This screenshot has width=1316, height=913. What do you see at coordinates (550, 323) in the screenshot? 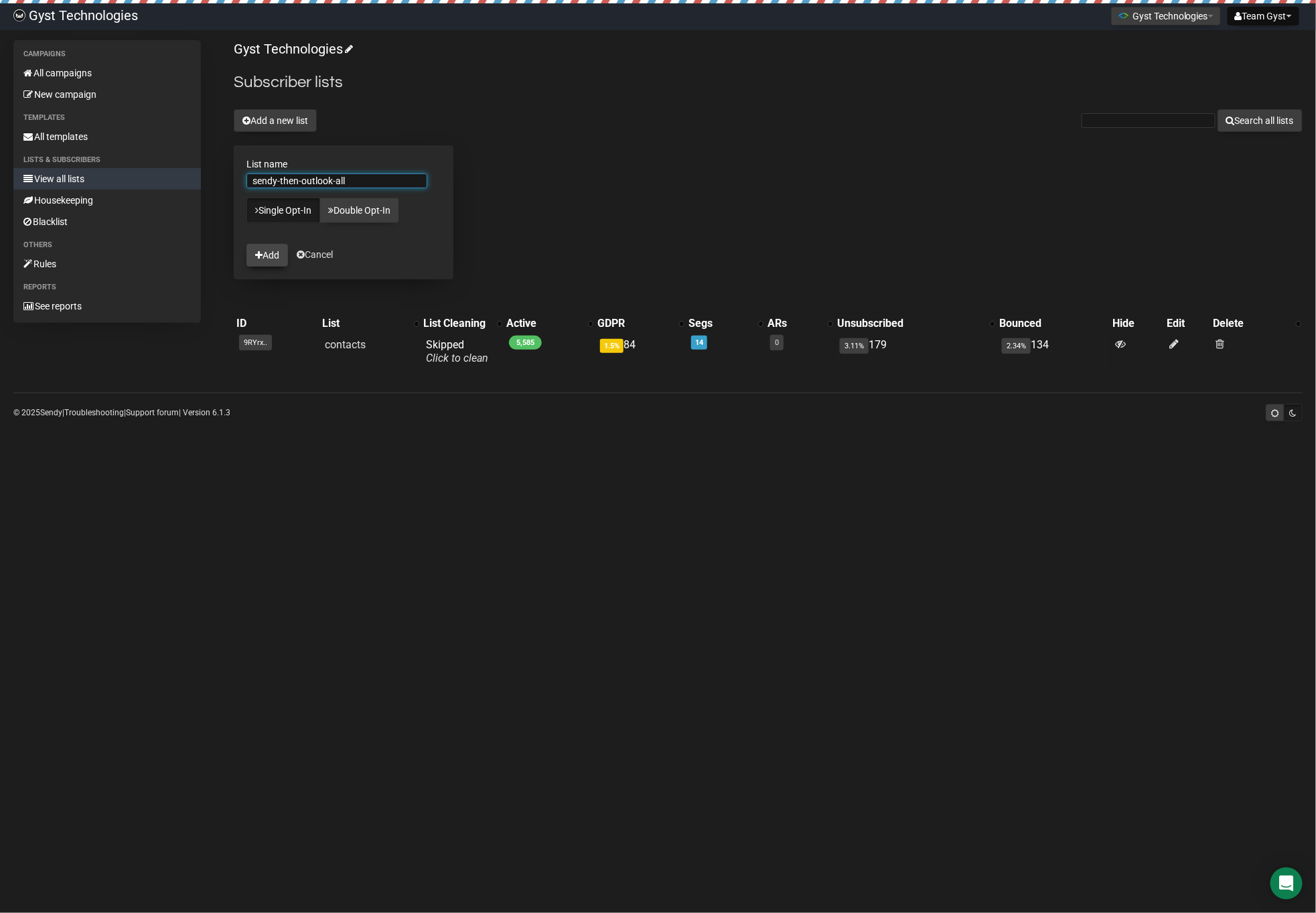
I see `th: Active: No sort applied, activate to apply an ascending sort` at bounding box center [550, 323].